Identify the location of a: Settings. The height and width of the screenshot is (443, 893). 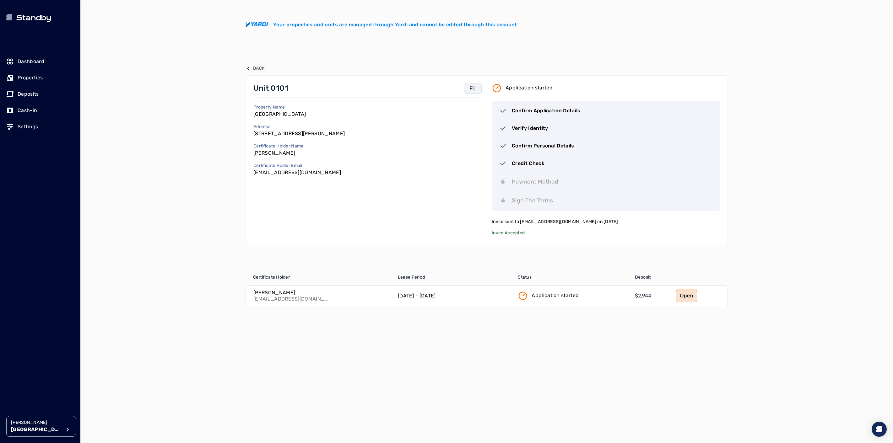
(40, 127).